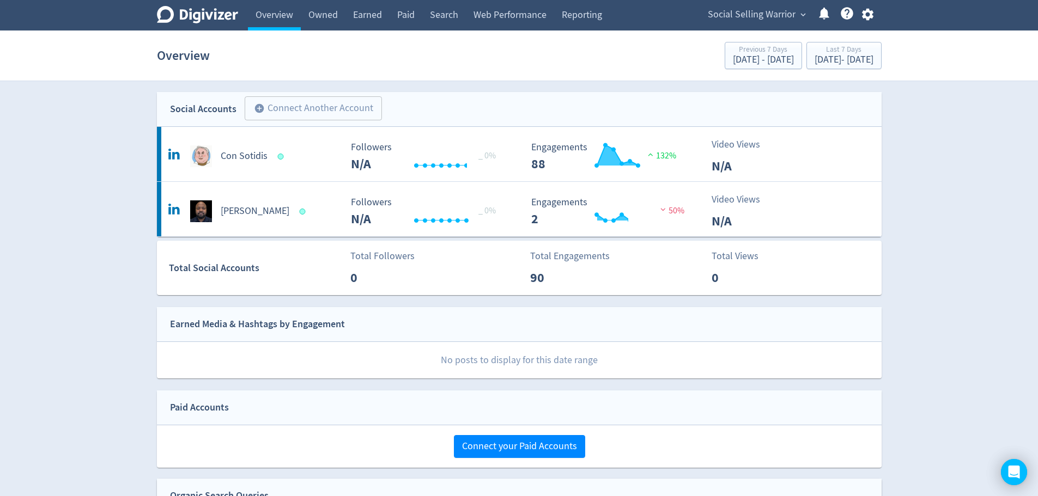 This screenshot has width=1038, height=496. Describe the element at coordinates (519, 446) in the screenshot. I see `a: Connect your Paid Accounts` at that location.